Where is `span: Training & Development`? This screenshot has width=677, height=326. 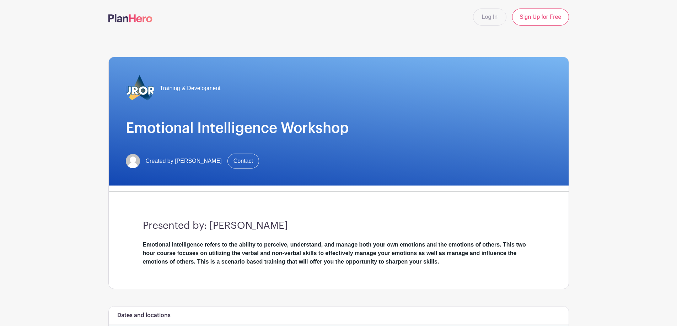
span: Training & Development is located at coordinates (190, 88).